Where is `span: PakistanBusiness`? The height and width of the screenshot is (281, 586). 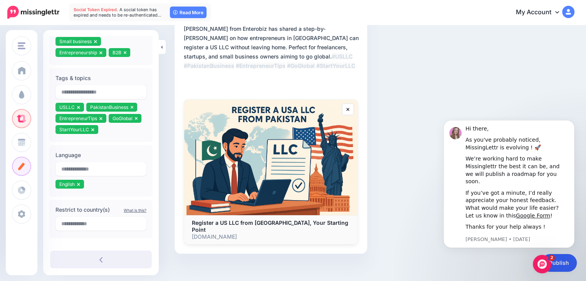
span: PakistanBusiness is located at coordinates (109, 107).